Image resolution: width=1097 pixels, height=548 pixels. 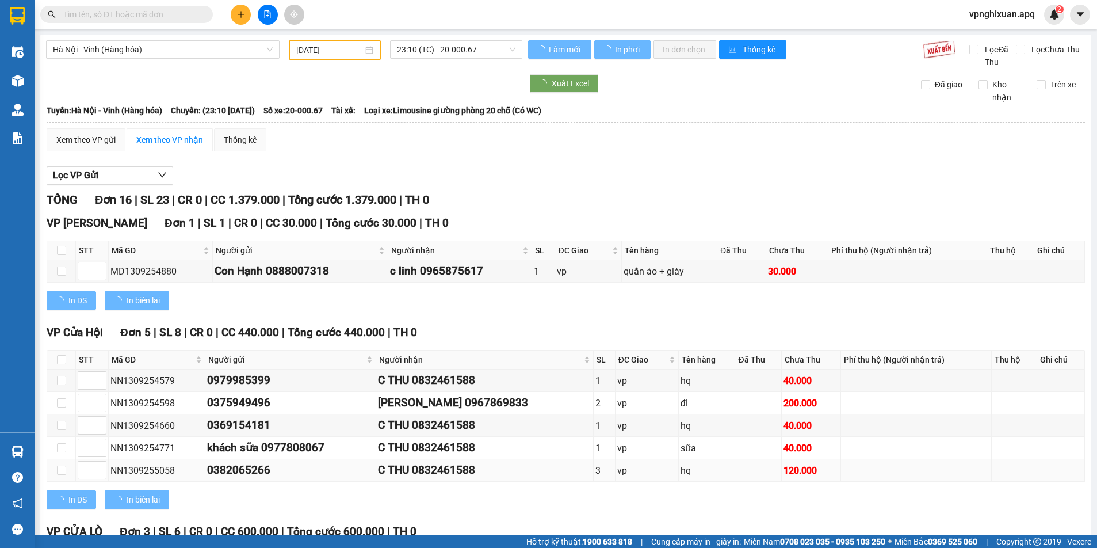 What do you see at coordinates (135, 332) in the screenshot?
I see `span: Đơn 5` at bounding box center [135, 332].